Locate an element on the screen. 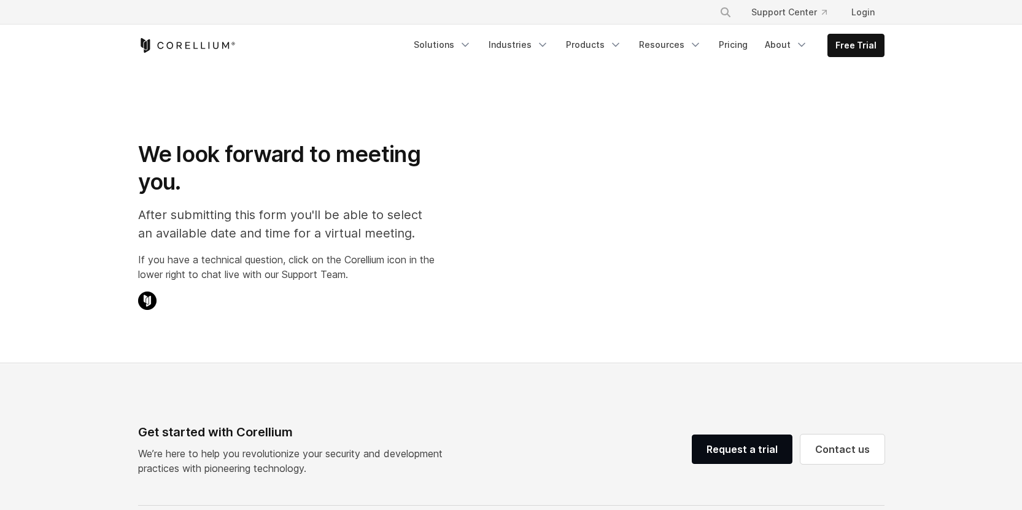 The image size is (1022, 510). p: After submitting this form you'll be able to select an available date and time for a virtual meet... is located at coordinates (286, 224).